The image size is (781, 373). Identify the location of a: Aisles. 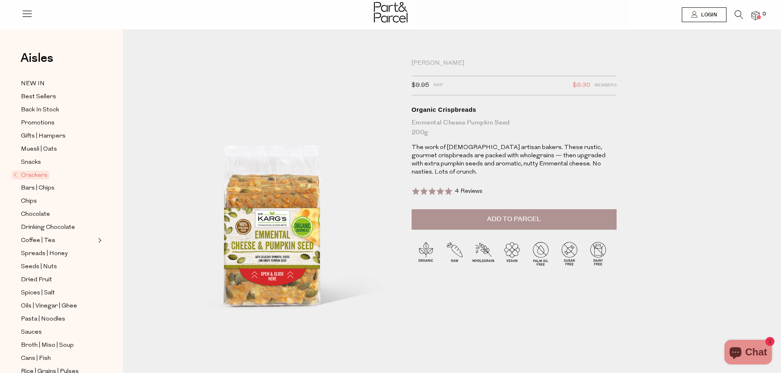
(37, 62).